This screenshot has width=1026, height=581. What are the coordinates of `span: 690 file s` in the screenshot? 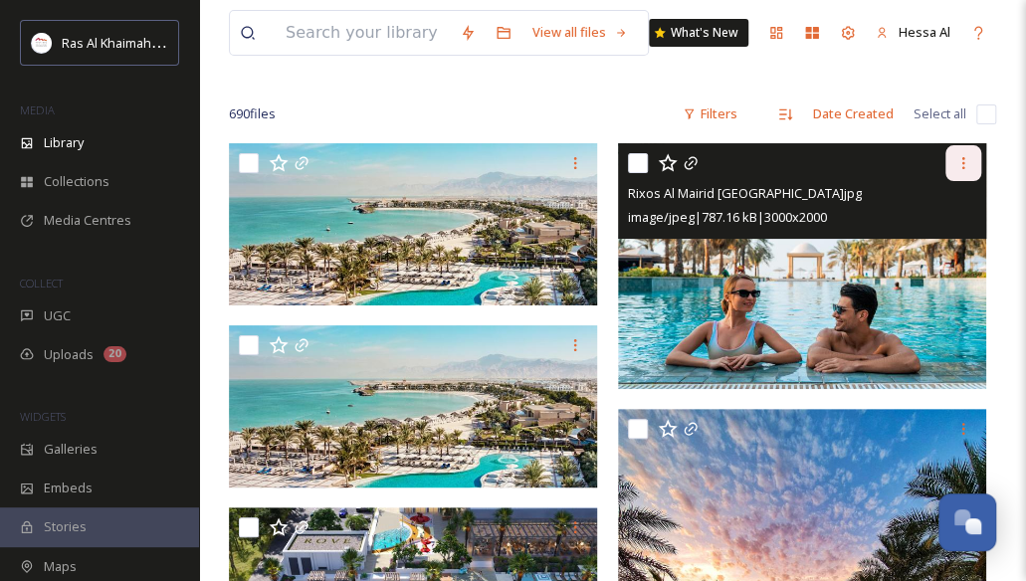 It's located at (252, 113).